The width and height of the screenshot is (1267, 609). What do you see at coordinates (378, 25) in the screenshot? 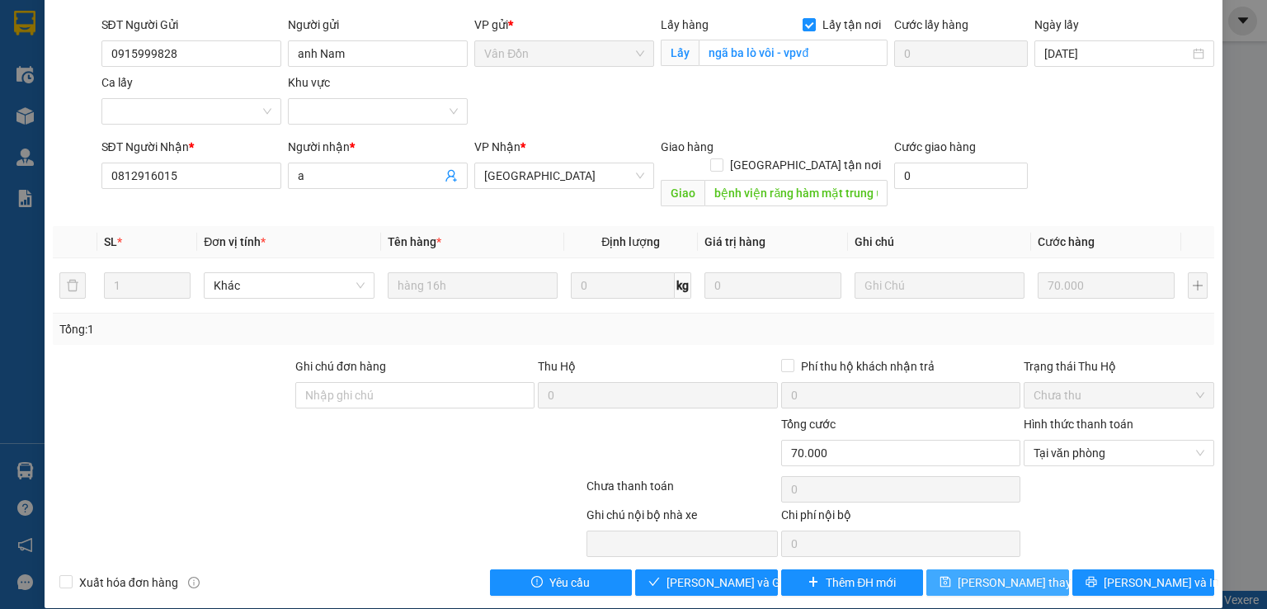
I see `div: Người gửi` at bounding box center [378, 25].